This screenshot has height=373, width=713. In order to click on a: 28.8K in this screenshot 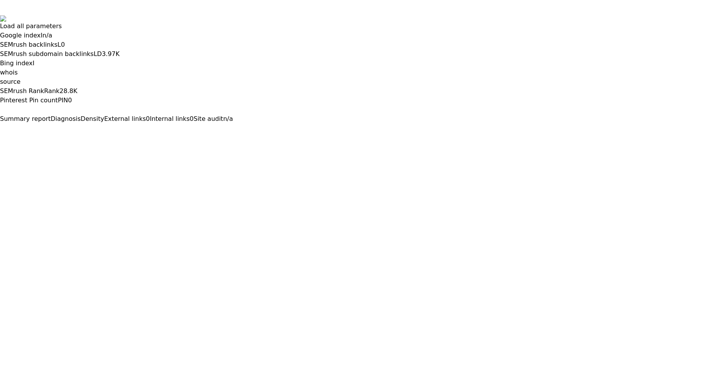, I will do `click(68, 91)`.